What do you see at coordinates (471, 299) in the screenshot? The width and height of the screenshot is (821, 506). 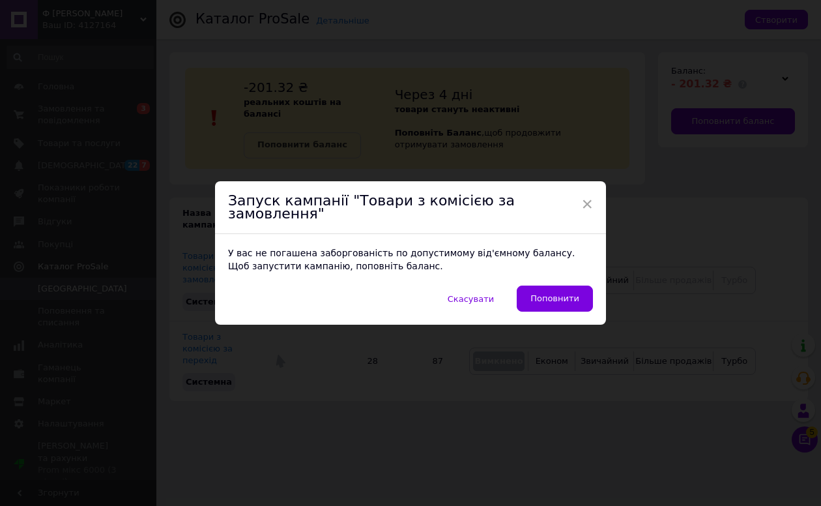 I see `span: Скасувати` at bounding box center [471, 299].